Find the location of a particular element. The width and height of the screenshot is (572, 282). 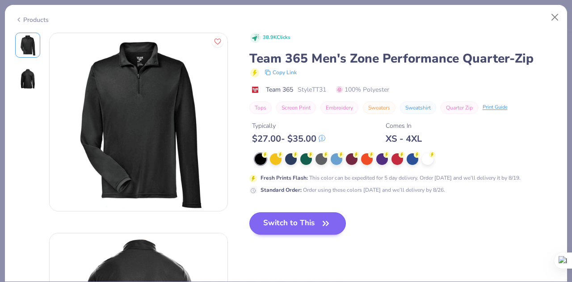

button: Quarter Zip is located at coordinates (459, 108).